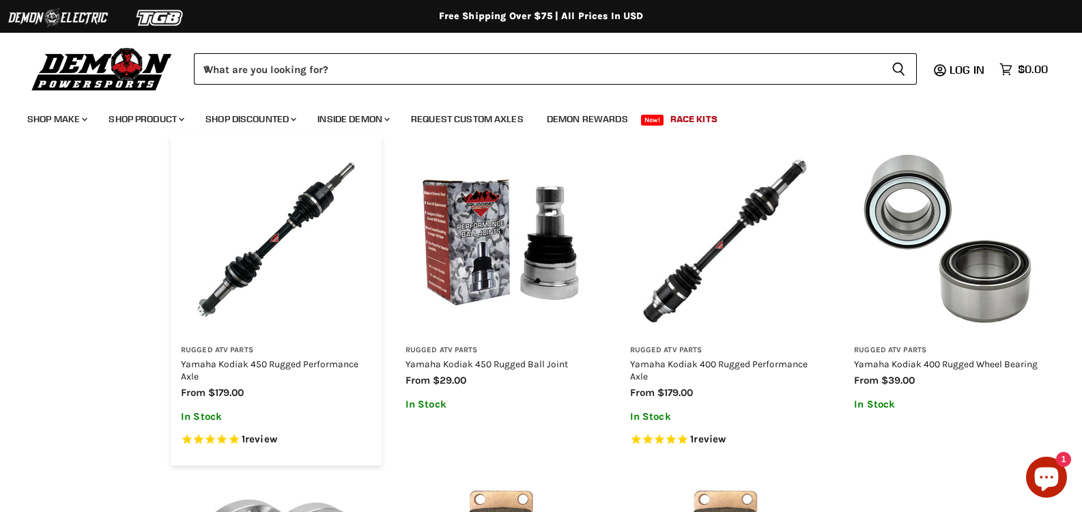 Image resolution: width=1082 pixels, height=512 pixels. Describe the element at coordinates (145, 119) in the screenshot. I see `a: Shop Product` at that location.